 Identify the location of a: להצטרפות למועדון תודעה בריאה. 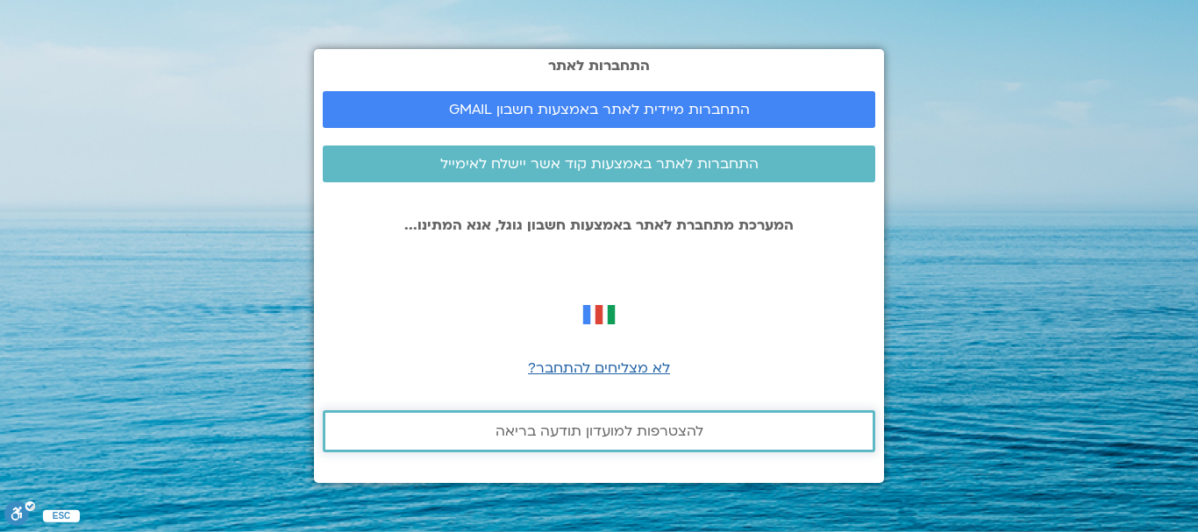
(599, 431).